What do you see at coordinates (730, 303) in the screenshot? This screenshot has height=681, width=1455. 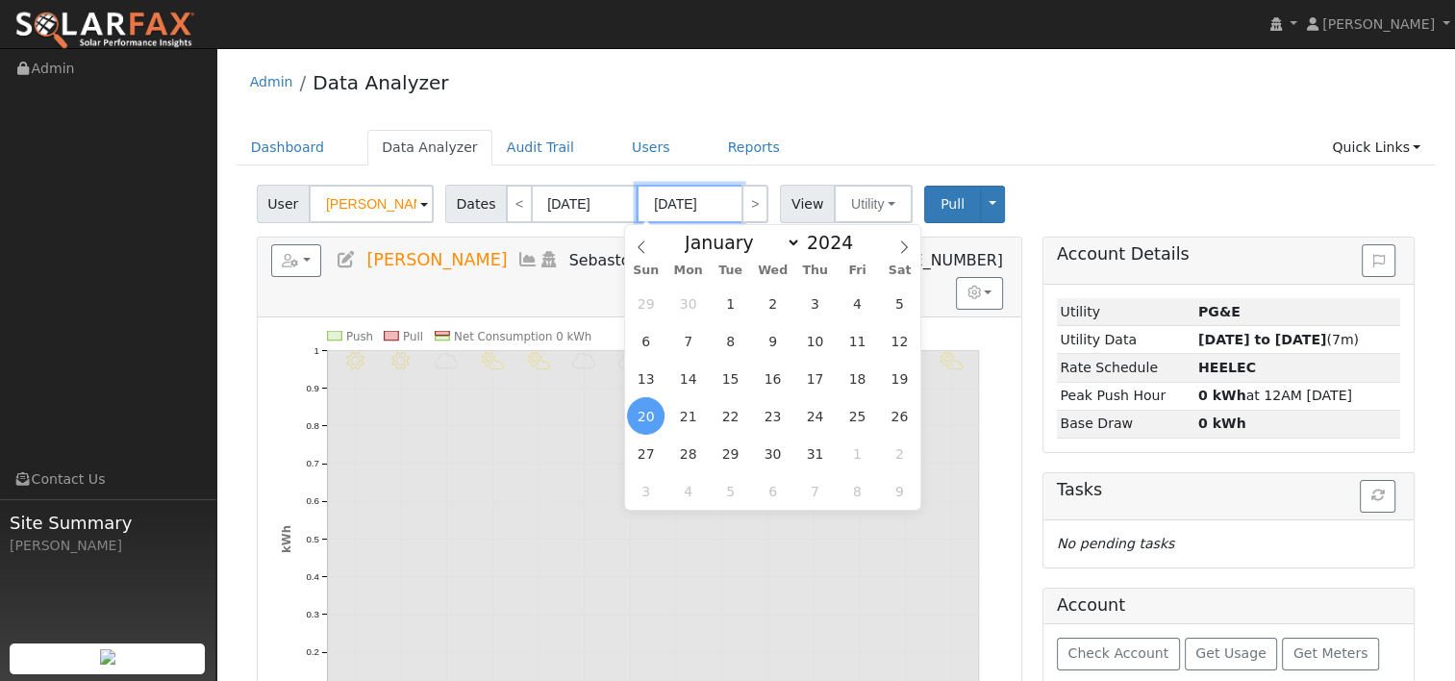 I see `span: October 1, 2024` at bounding box center [730, 303].